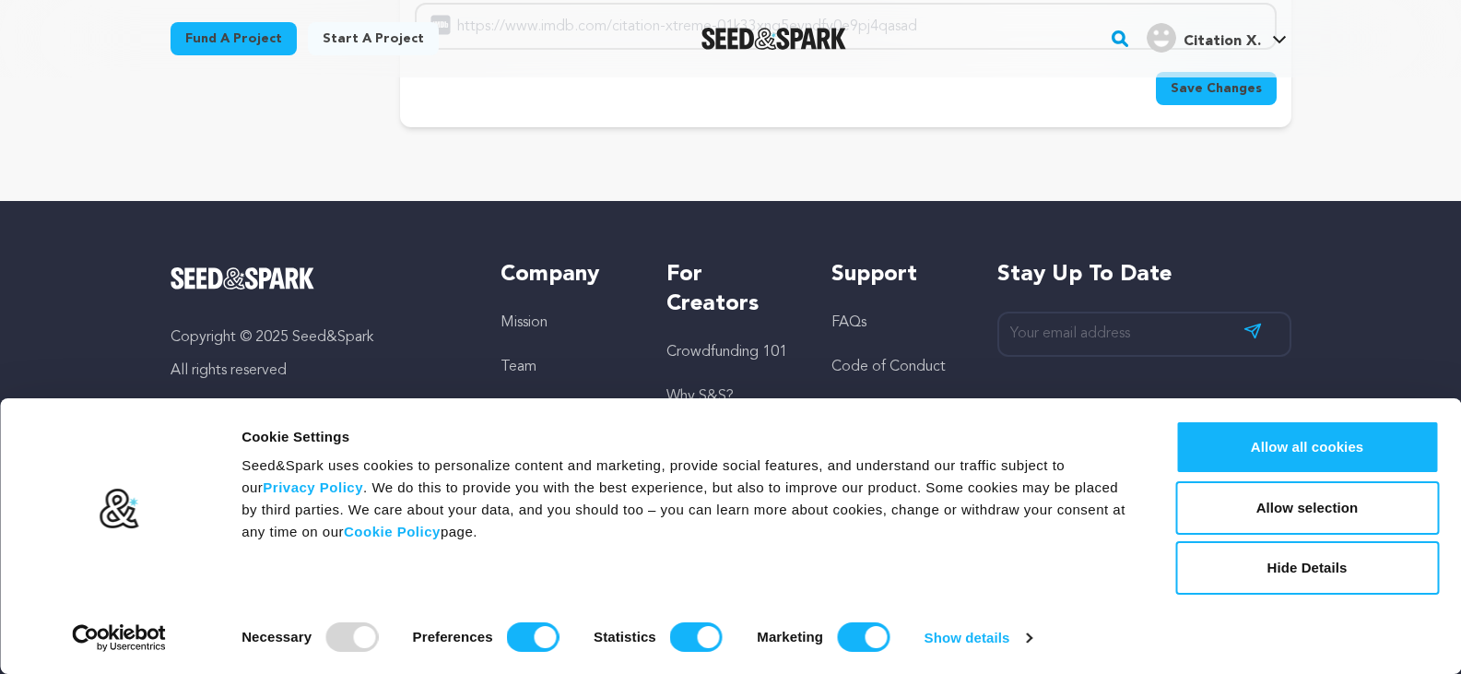  Describe the element at coordinates (1216, 88) in the screenshot. I see `button: Save Changes` at that location.